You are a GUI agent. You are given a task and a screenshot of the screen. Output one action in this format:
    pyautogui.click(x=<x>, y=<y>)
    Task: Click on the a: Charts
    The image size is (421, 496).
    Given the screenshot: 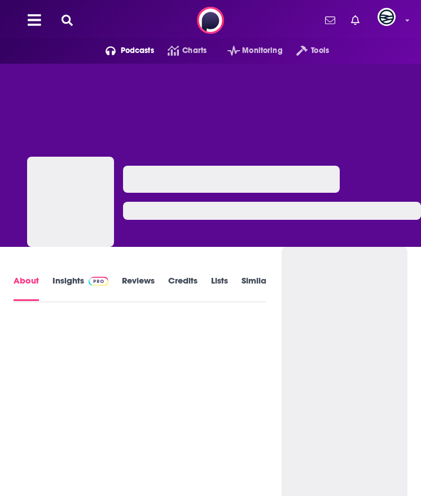 What is the action you would take?
    pyautogui.click(x=180, y=51)
    